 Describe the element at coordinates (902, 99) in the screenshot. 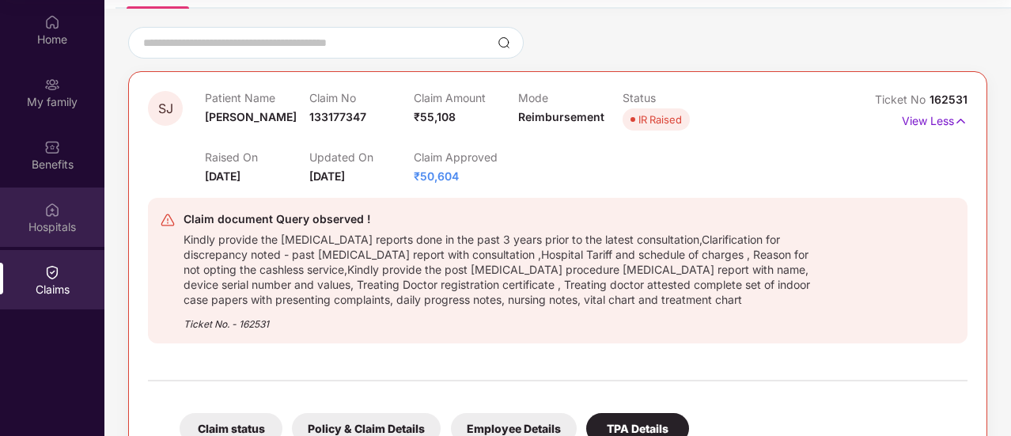

I see `span: Ticket No` at that location.